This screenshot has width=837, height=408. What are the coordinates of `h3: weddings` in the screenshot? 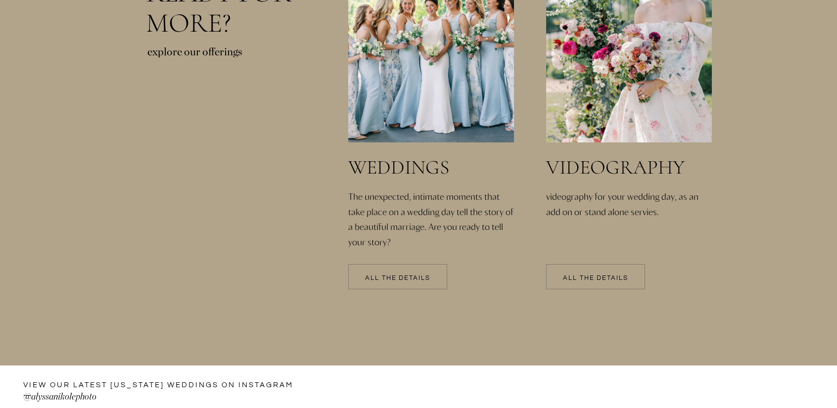 It's located at (435, 168).